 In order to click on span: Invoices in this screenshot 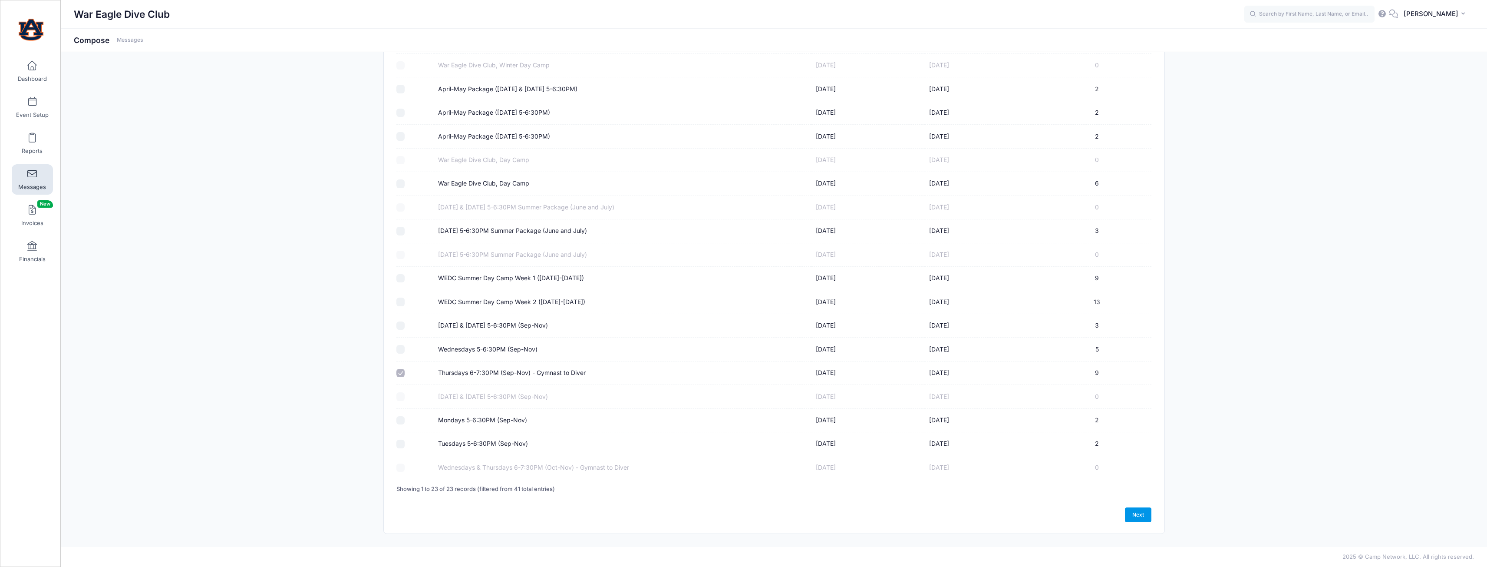, I will do `click(32, 223)`.